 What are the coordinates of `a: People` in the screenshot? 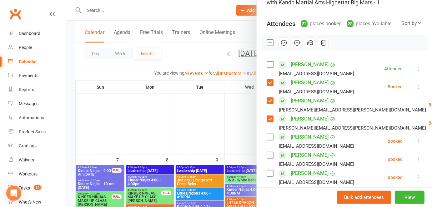 It's located at (37, 48).